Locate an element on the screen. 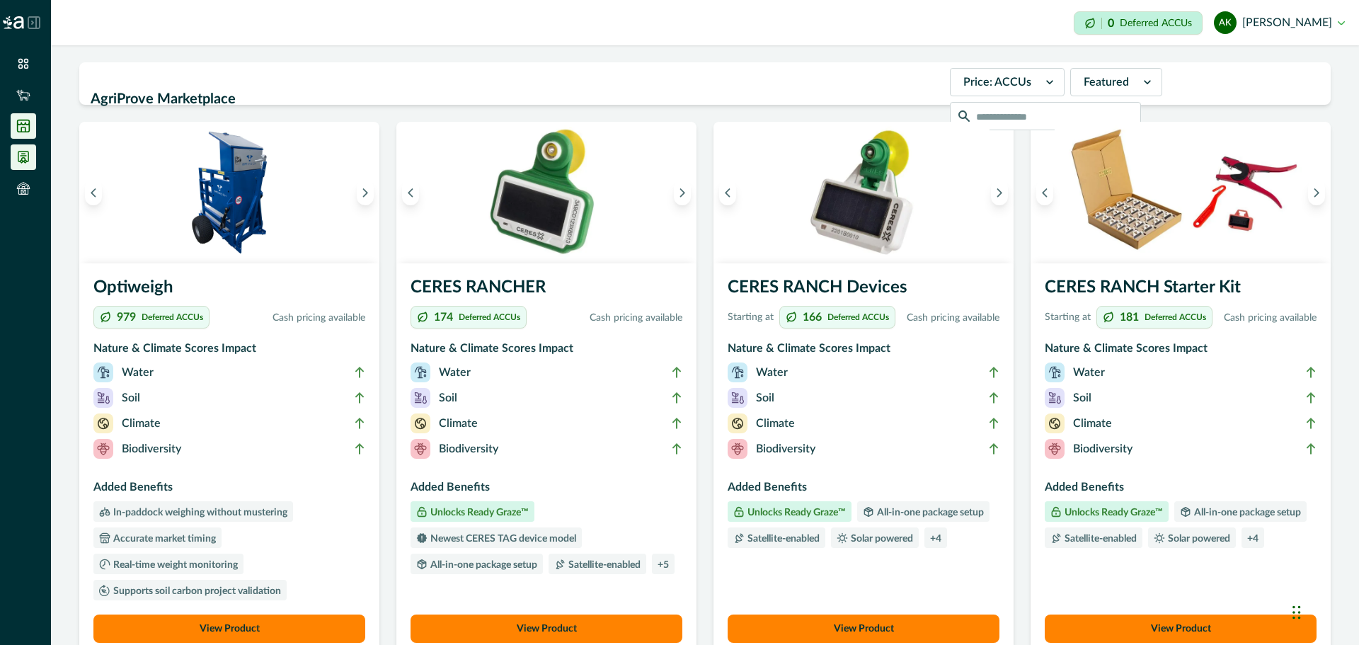 The width and height of the screenshot is (1359, 645). p: 166 is located at coordinates (812, 317).